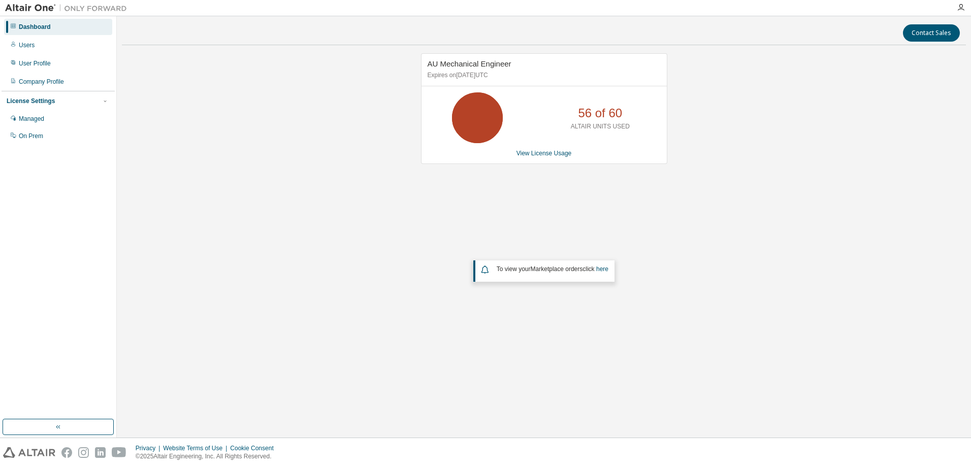 Image resolution: width=971 pixels, height=467 pixels. I want to click on span: To view your click, so click(553, 269).